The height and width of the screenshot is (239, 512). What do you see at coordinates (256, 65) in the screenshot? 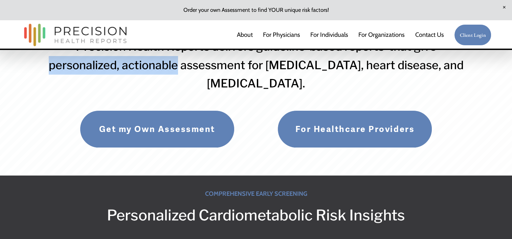
I see `h3: Precision Health Reports delivers guideline-based reports that give personalized, actionable asse...` at bounding box center [256, 65].